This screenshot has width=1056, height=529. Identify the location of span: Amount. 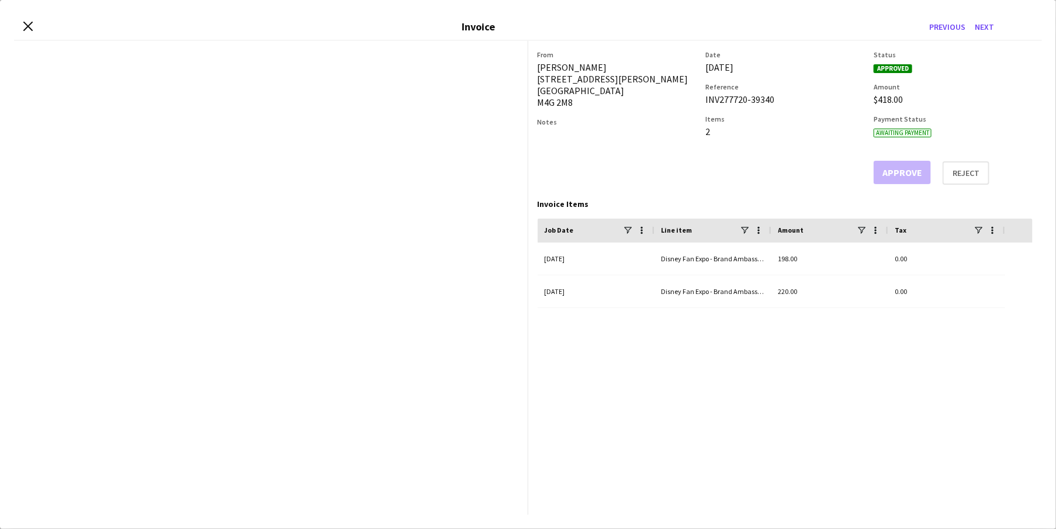
(791, 230).